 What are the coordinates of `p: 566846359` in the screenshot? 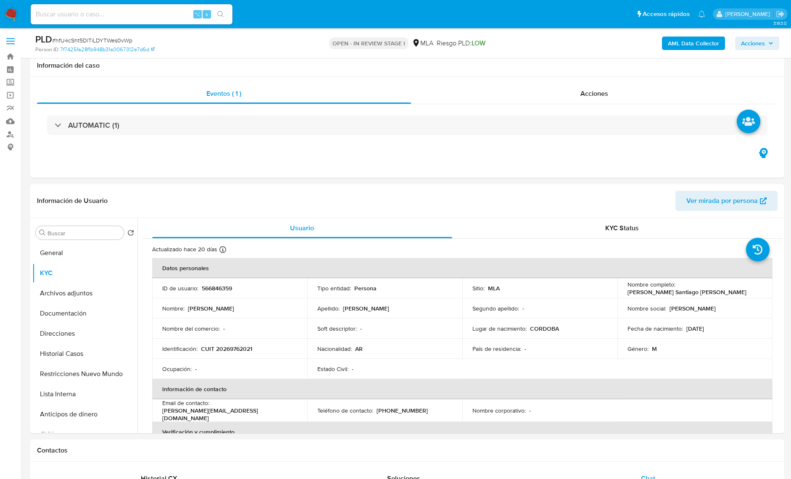 It's located at (217, 288).